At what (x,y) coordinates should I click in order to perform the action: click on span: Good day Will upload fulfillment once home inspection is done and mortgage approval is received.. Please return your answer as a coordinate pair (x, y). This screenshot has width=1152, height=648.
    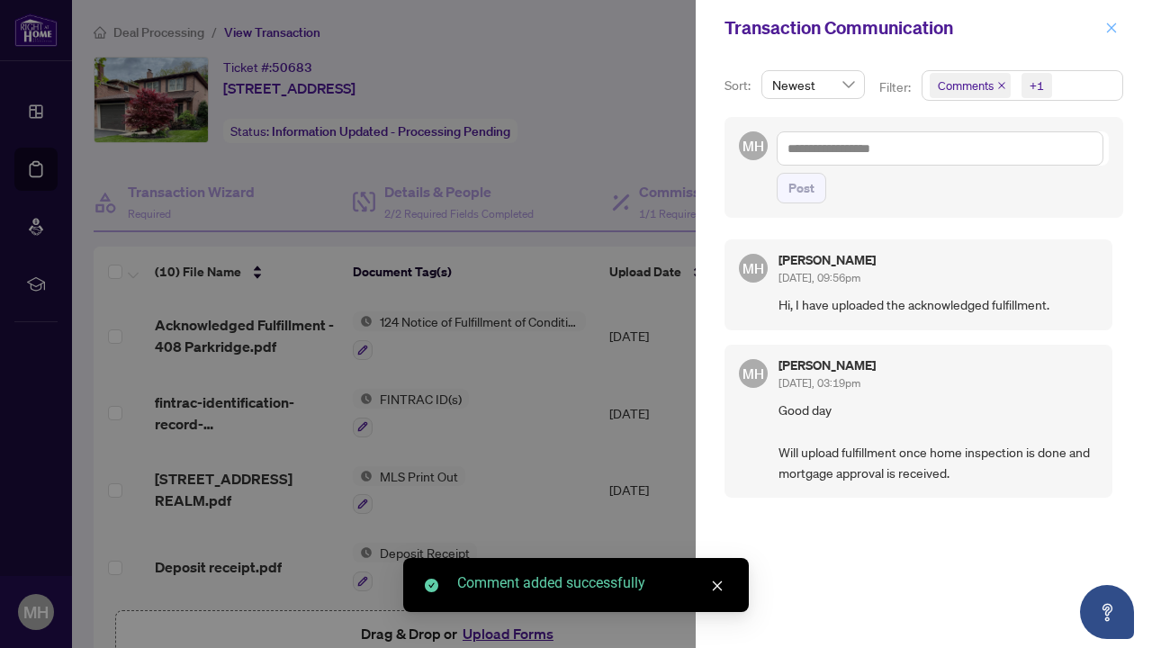
    Looking at the image, I should click on (938, 442).